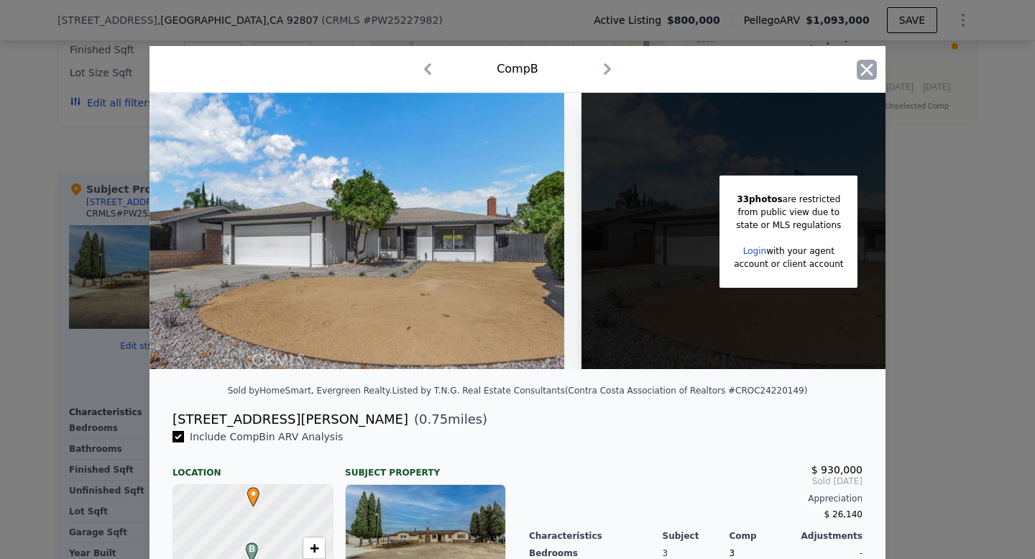  What do you see at coordinates (253, 467) in the screenshot?
I see `div: Location` at bounding box center [253, 467].